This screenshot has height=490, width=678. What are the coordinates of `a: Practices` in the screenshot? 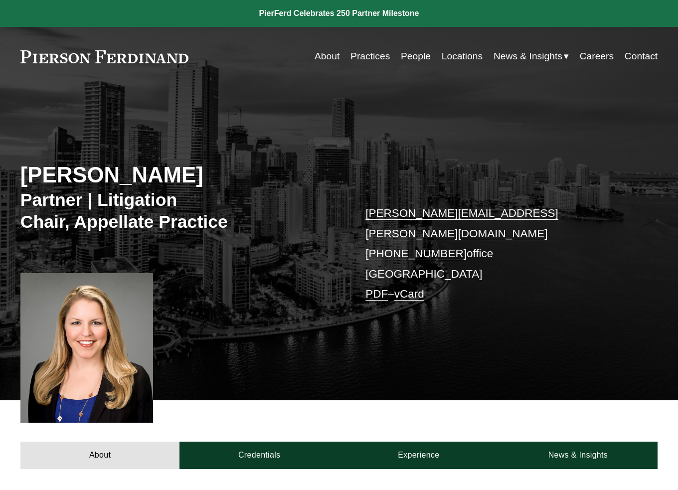 It's located at (370, 56).